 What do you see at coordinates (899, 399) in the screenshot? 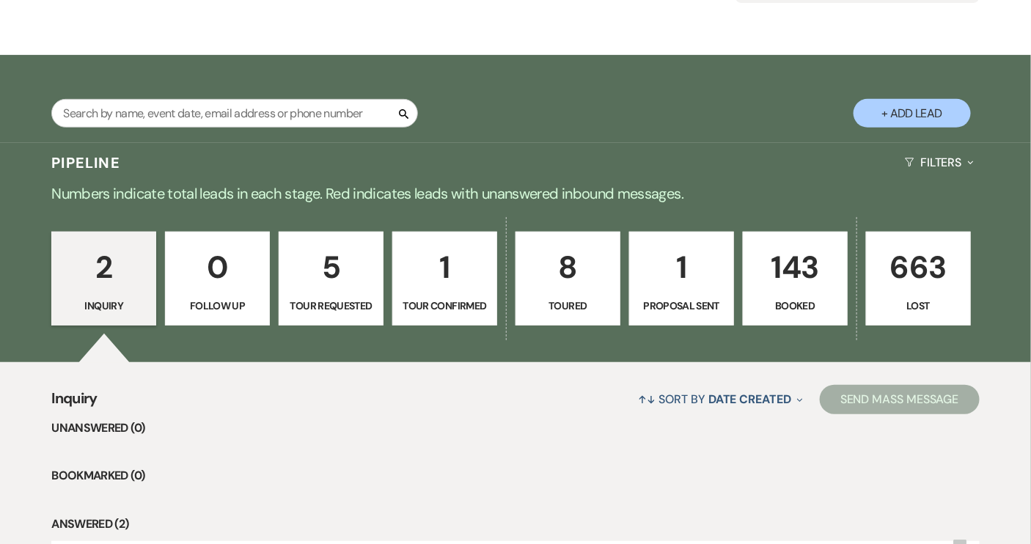
I see `button: Send Mass Message` at bounding box center [899, 399].